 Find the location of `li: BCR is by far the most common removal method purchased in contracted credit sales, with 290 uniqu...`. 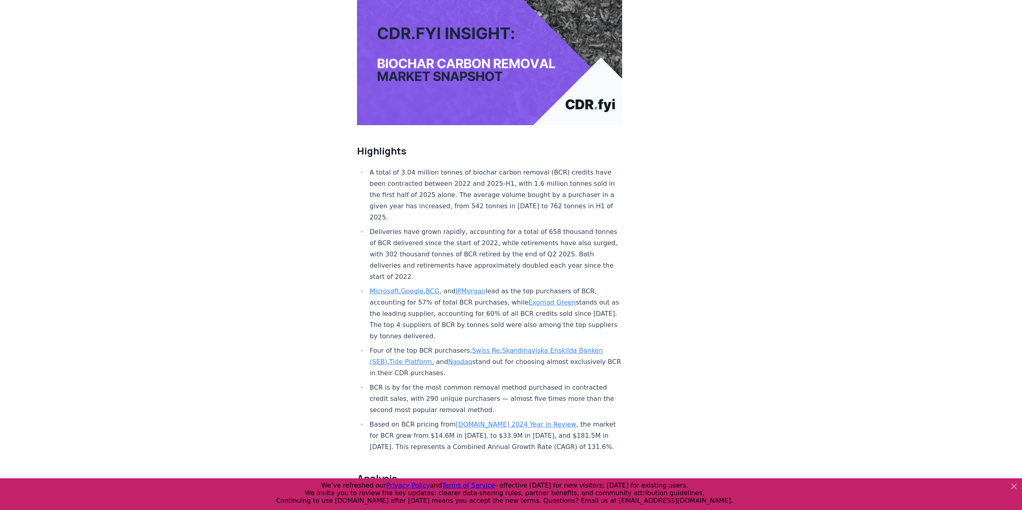

li: BCR is by far the most common removal method purchased in contracted credit sales, with 290 uniqu... is located at coordinates (495, 399).